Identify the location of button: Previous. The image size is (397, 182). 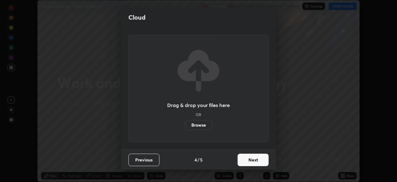
(144, 159).